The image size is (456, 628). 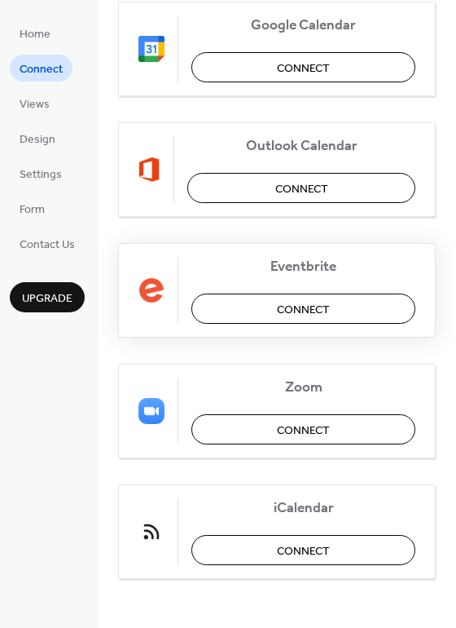 What do you see at coordinates (37, 138) in the screenshot?
I see `a: Design` at bounding box center [37, 138].